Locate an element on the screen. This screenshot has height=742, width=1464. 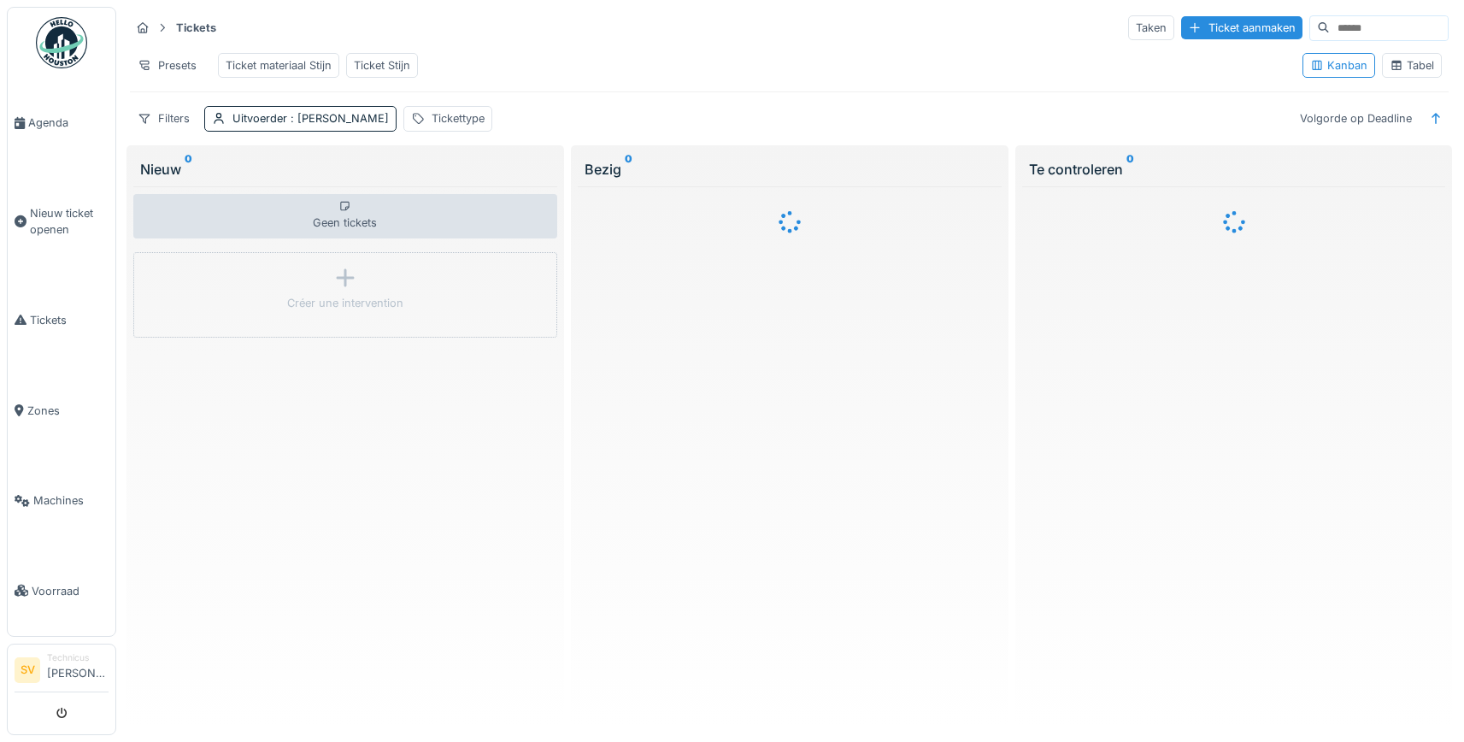
div: Bezig is located at coordinates (790, 169).